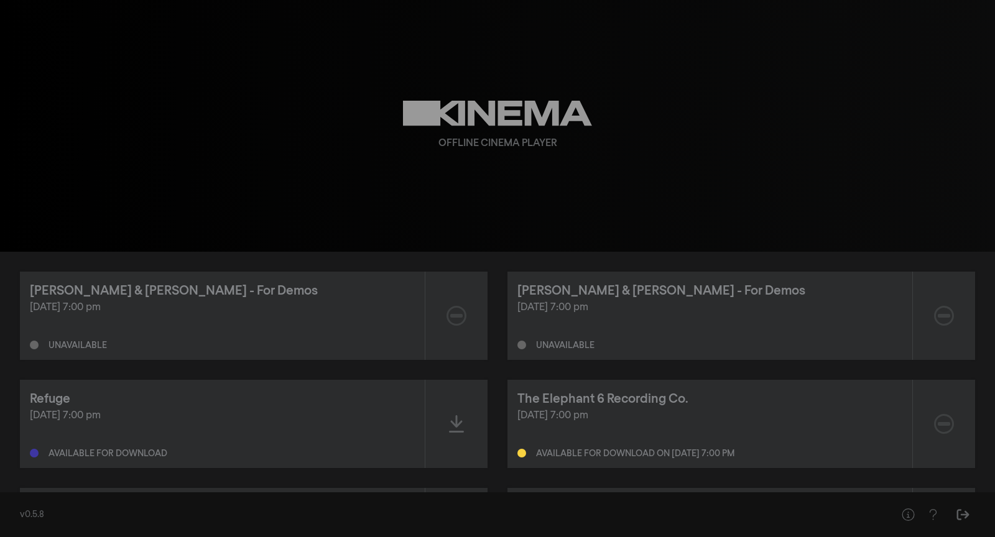  I want to click on div: Available for download, so click(108, 454).